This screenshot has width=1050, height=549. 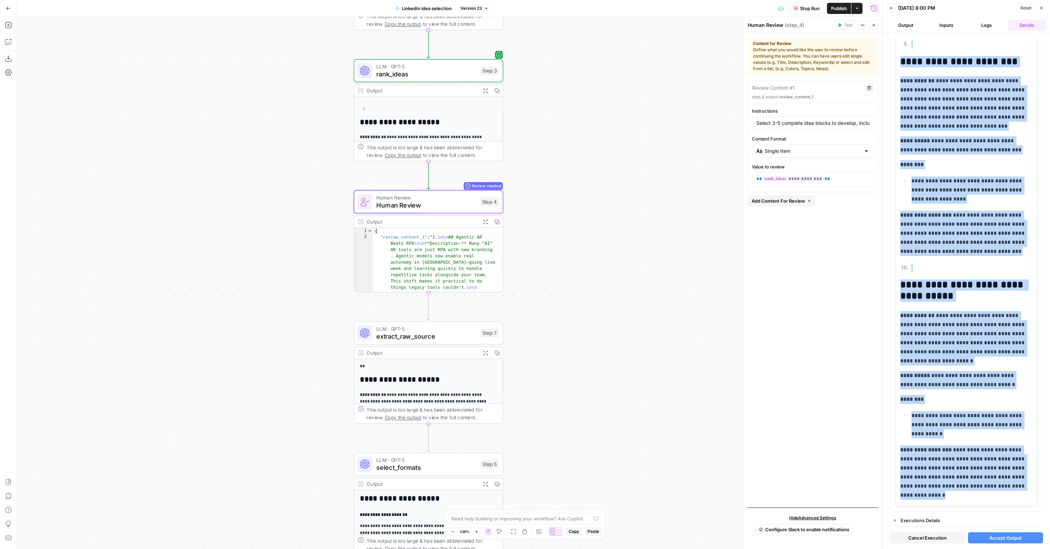 What do you see at coordinates (1005, 538) in the screenshot?
I see `span: Accept Output` at bounding box center [1005, 538].